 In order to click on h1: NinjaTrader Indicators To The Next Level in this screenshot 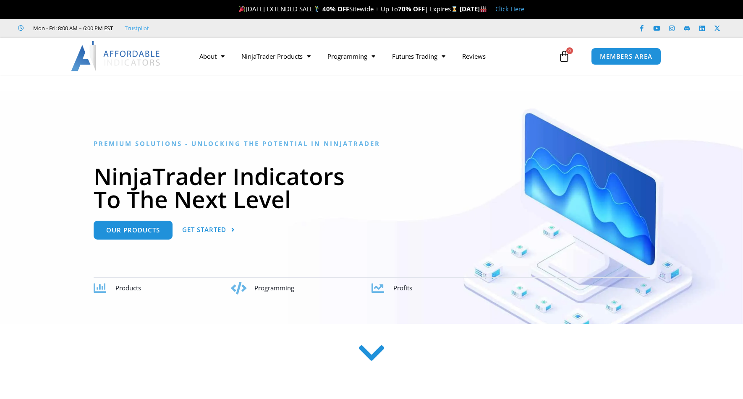, I will do `click(371, 188)`.